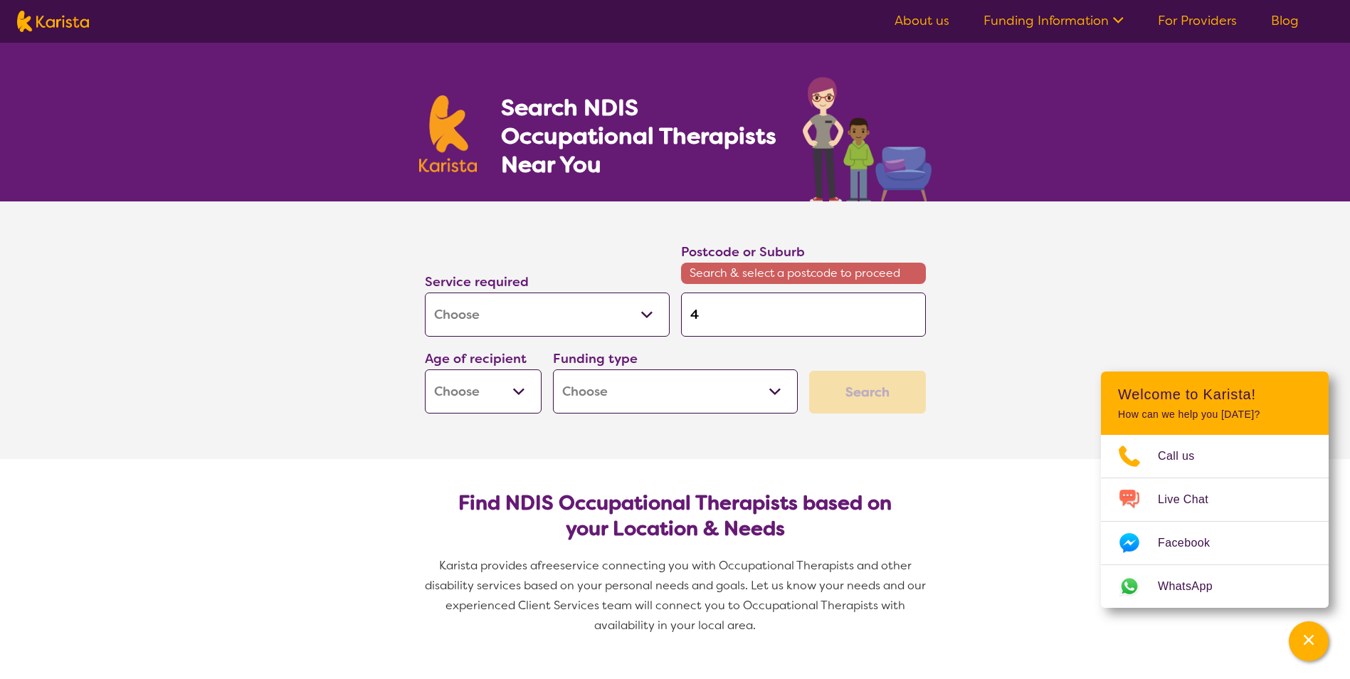  Describe the element at coordinates (1215, 586) in the screenshot. I see `a: Web link opens in a new tab.` at that location.